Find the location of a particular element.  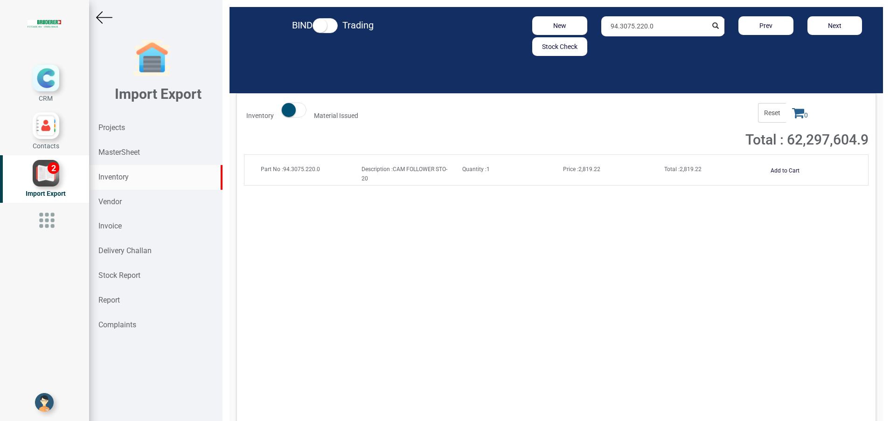

strong: Price : is located at coordinates (570, 169).